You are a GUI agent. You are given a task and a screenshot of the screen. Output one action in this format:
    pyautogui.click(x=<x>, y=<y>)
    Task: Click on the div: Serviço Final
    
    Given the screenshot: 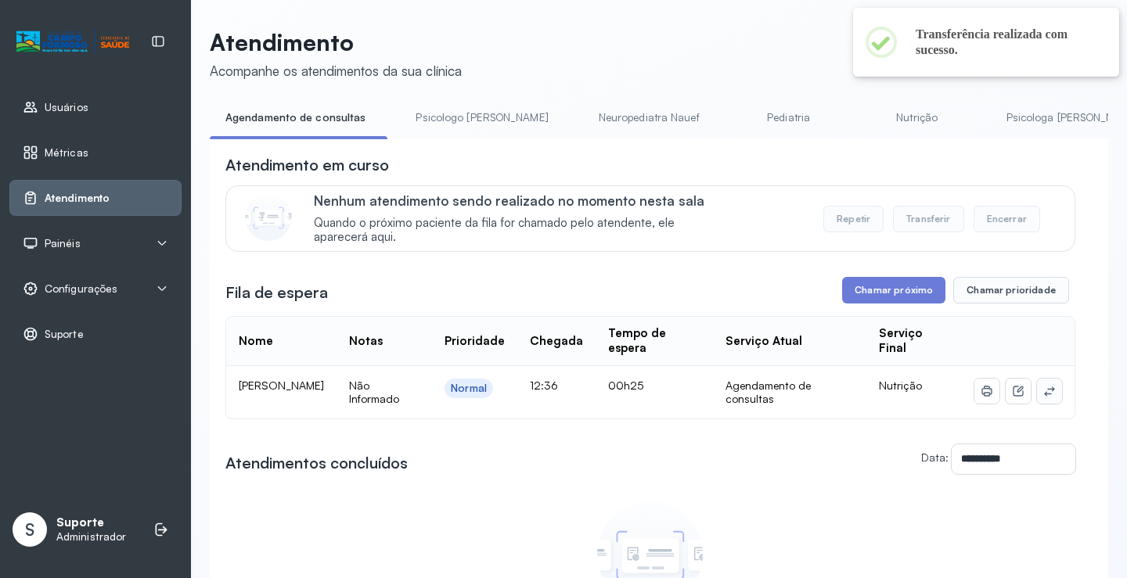 What is the action you would take?
    pyautogui.click(x=914, y=341)
    